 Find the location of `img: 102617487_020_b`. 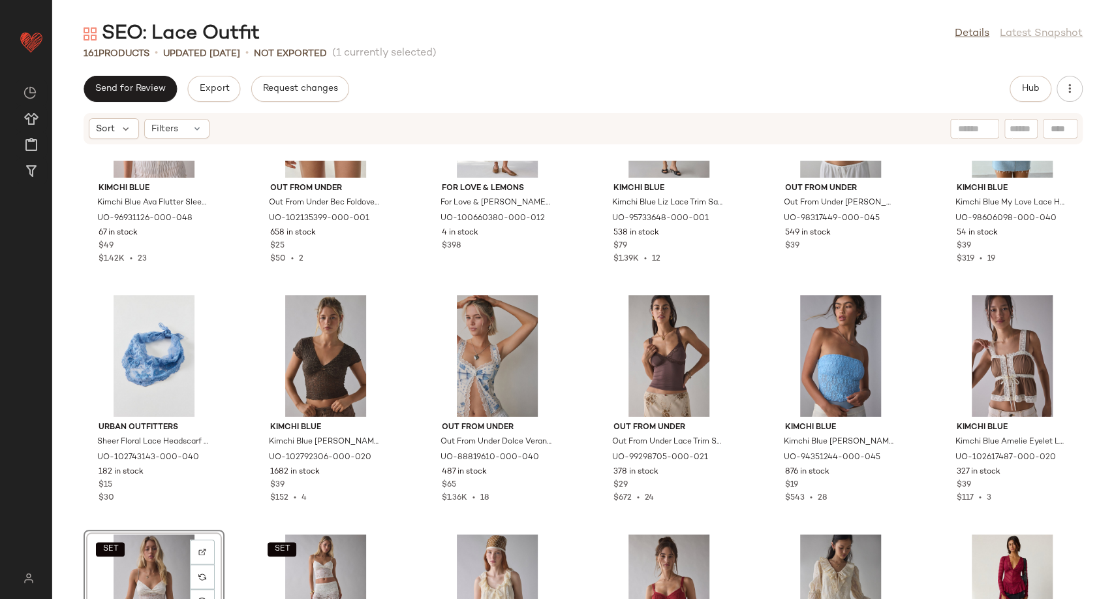

img: 102617487_020_b is located at coordinates (1012, 356).